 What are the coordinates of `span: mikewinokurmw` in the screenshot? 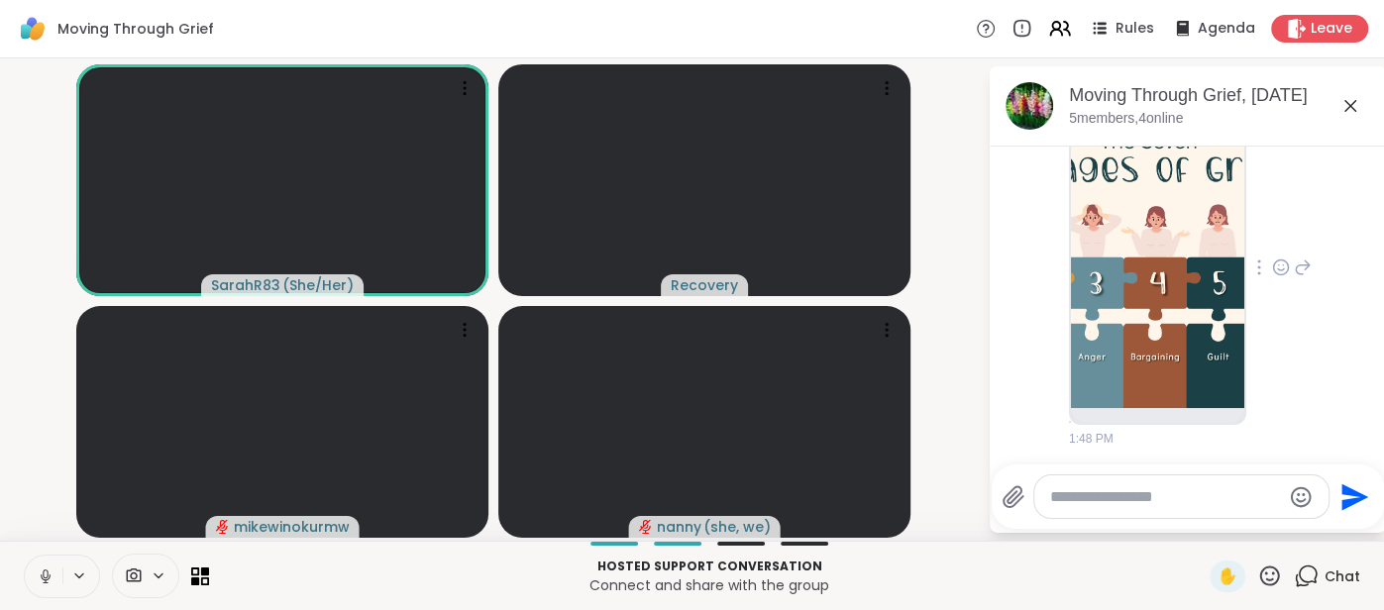 It's located at (291, 527).